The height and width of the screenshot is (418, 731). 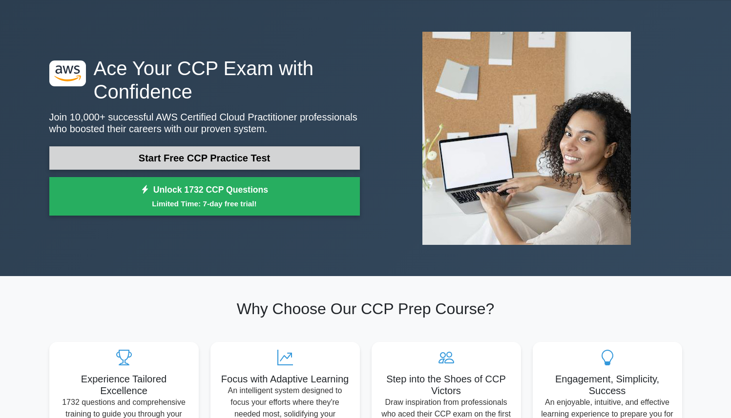 I want to click on p: Join 10,000+ successful AWS Certified Cloud Practitioner professionals who boosted their careers ..., so click(x=205, y=123).